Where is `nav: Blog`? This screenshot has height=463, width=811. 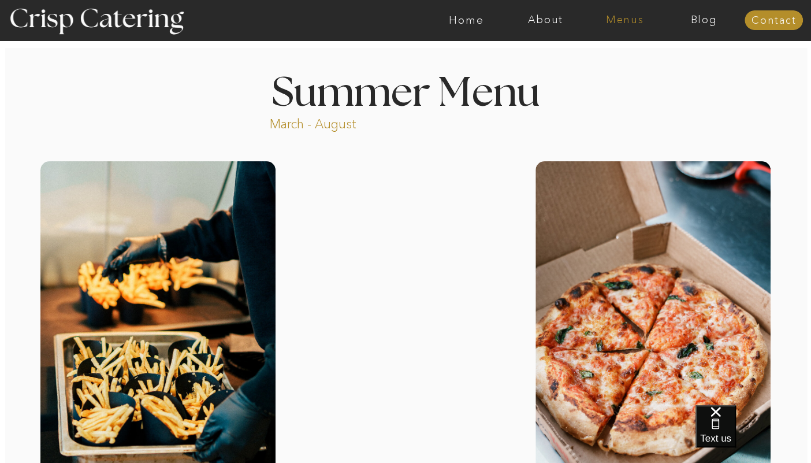
nav: Blog is located at coordinates (704, 20).